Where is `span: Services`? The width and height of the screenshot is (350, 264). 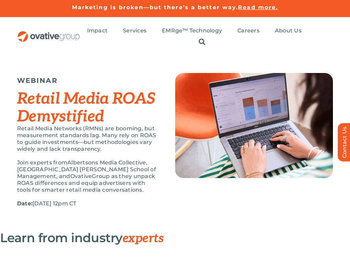
span: Services is located at coordinates (135, 31).